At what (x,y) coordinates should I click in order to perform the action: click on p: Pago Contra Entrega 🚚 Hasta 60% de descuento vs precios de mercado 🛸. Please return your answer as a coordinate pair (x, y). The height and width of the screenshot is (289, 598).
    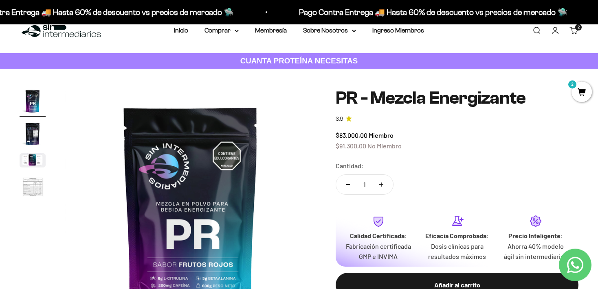
    Looking at the image, I should click on (419, 12).